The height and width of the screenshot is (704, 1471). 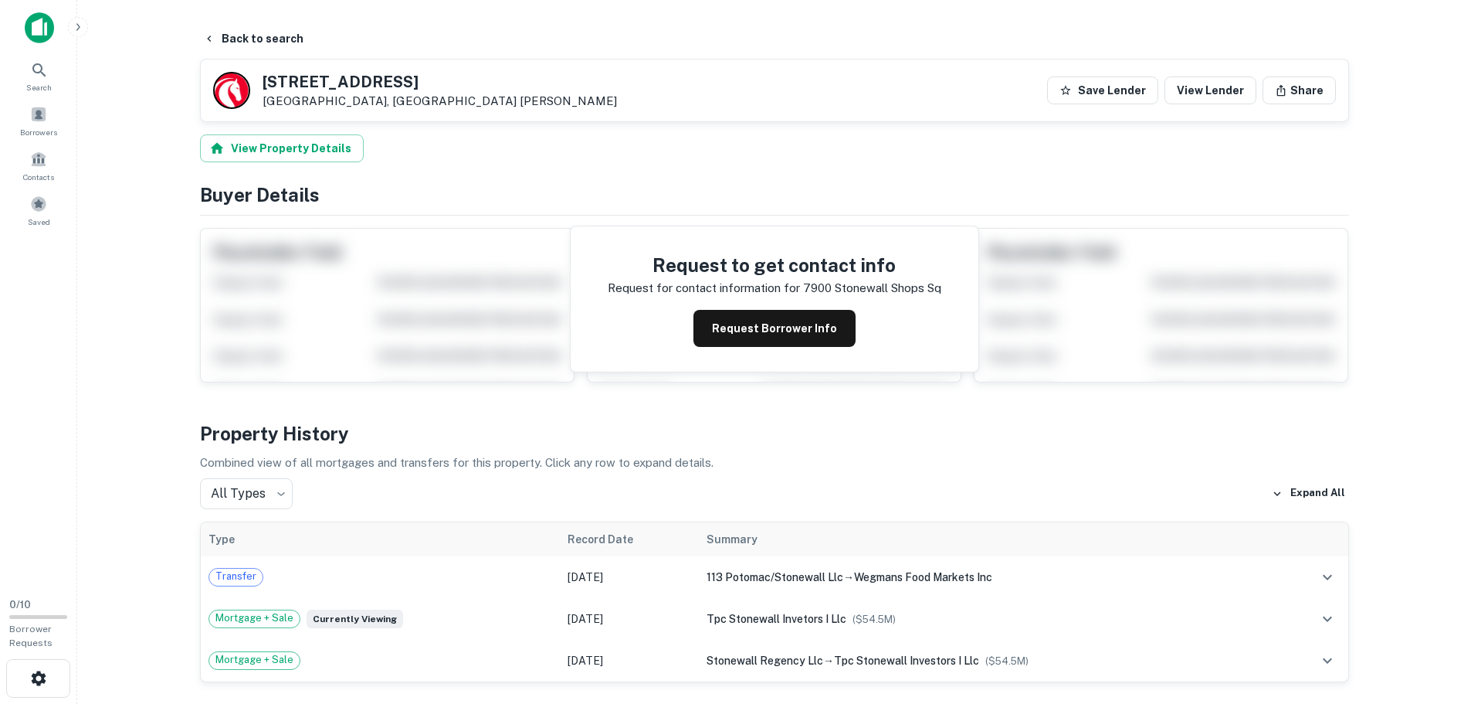 I want to click on span: tpc stonewall investors i llc, so click(x=907, y=660).